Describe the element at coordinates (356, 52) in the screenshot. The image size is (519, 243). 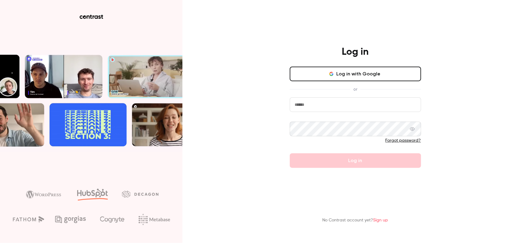
I see `h4: Log in` at that location.